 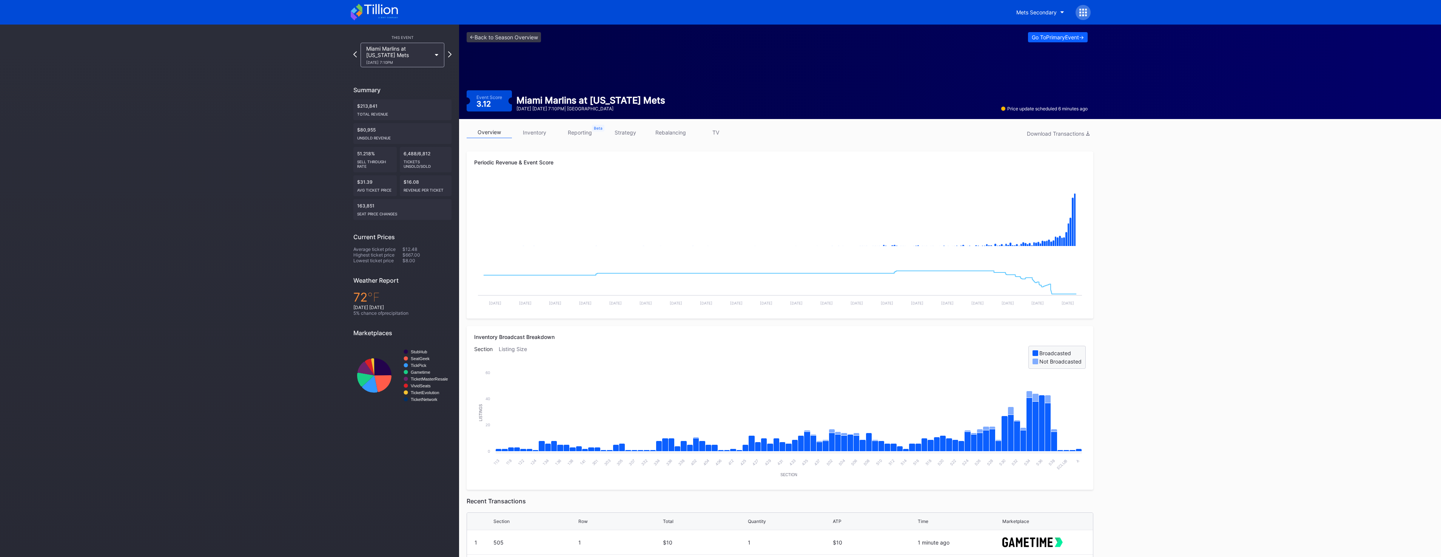 I want to click on a: TV, so click(x=716, y=132).